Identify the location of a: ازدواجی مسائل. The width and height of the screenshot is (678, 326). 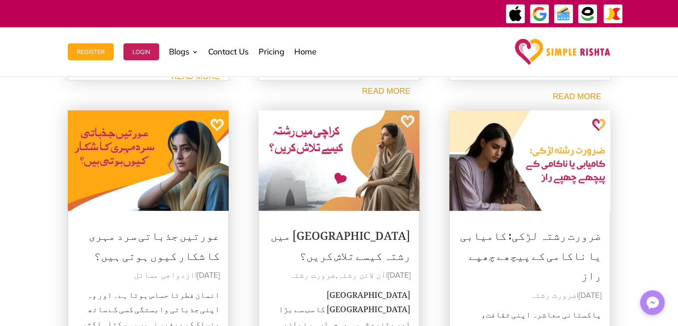
(165, 275).